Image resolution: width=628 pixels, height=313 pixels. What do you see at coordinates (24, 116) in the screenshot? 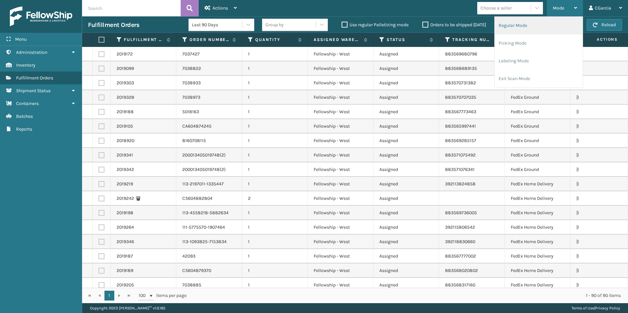
I see `span: Batches` at bounding box center [24, 116].